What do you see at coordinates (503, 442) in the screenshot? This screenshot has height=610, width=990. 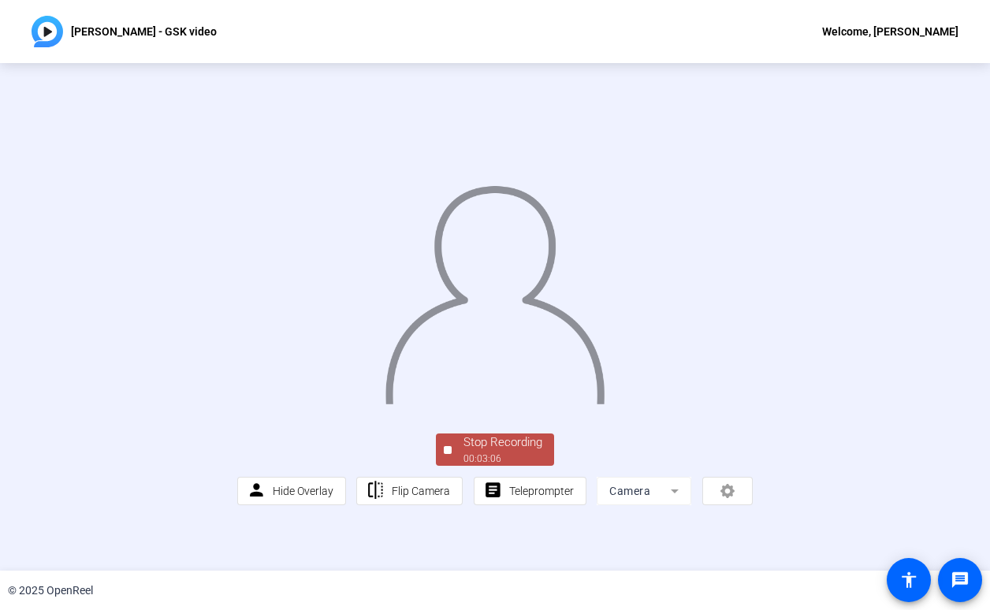 I see `div: Stop Recording` at bounding box center [503, 442].